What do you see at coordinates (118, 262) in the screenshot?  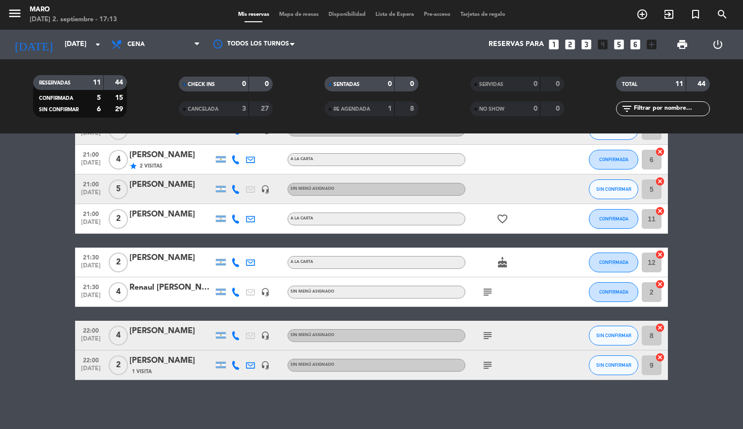 I see `span: 2` at bounding box center [118, 262].